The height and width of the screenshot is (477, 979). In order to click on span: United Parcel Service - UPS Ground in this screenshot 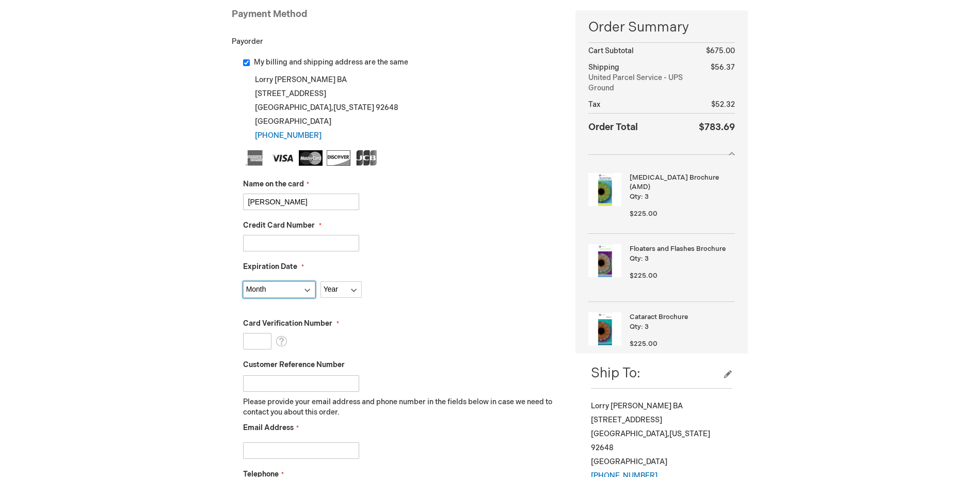, I will do `click(643, 83)`.